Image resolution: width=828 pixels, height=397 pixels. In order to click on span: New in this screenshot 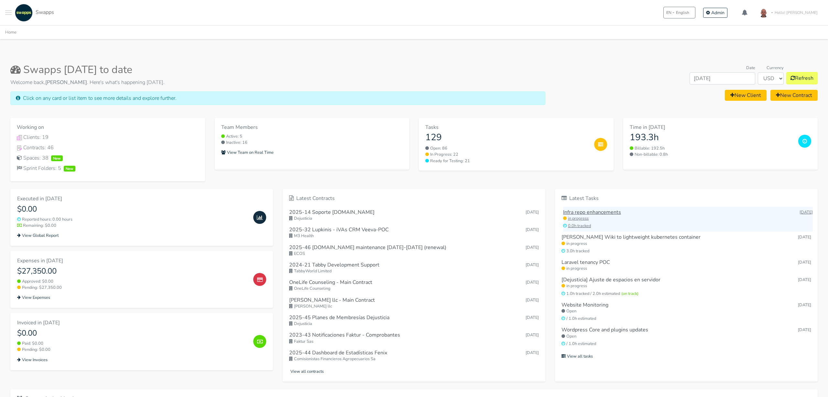, I will do `click(70, 169)`.